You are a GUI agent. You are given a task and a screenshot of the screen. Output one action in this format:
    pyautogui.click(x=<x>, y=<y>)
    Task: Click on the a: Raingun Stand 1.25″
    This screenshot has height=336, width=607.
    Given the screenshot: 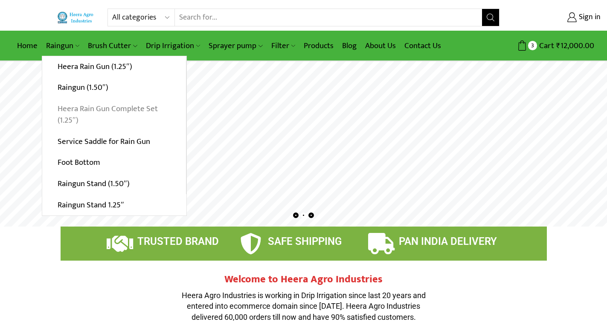 What is the action you would take?
    pyautogui.click(x=114, y=205)
    